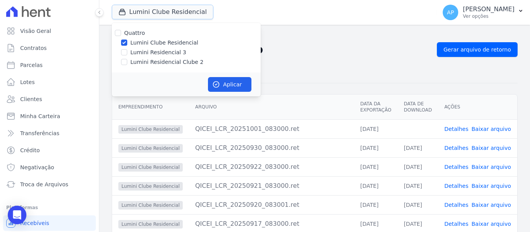 This screenshot has height=232, width=530. Describe the element at coordinates (150, 107) in the screenshot. I see `th: Empreendimento` at that location.